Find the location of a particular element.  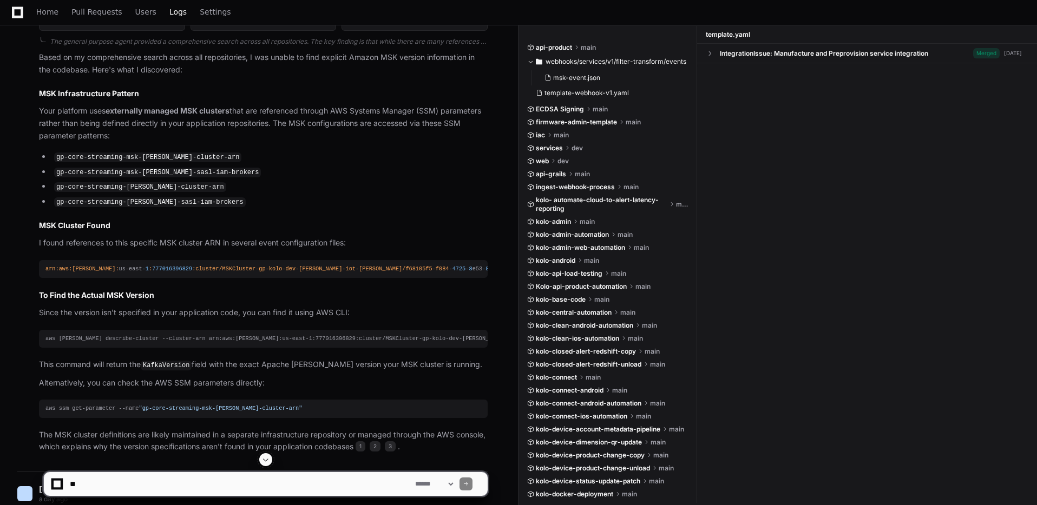

span: -80 is located at coordinates (487, 269).